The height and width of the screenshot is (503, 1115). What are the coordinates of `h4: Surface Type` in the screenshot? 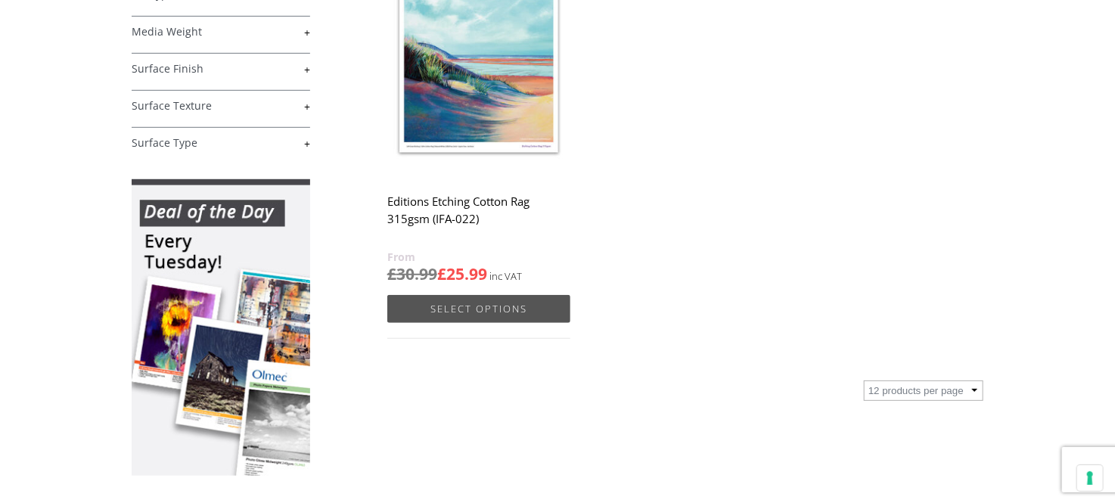 It's located at (221, 142).